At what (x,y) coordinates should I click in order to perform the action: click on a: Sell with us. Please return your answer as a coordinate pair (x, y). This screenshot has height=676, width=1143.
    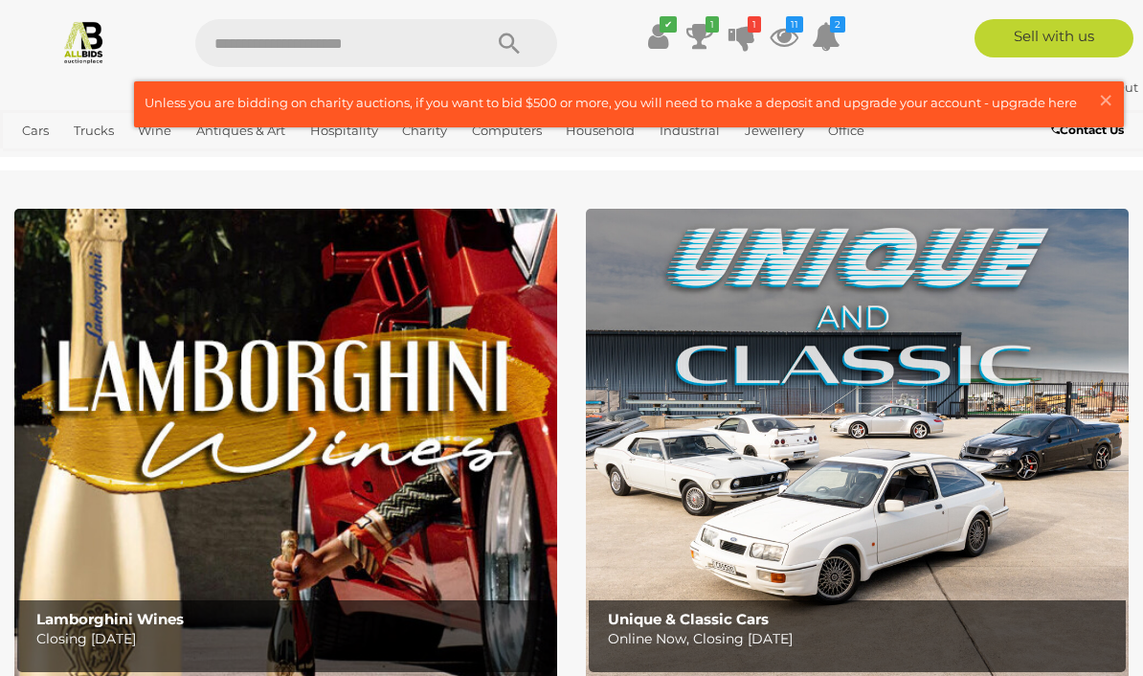
    Looking at the image, I should click on (1054, 38).